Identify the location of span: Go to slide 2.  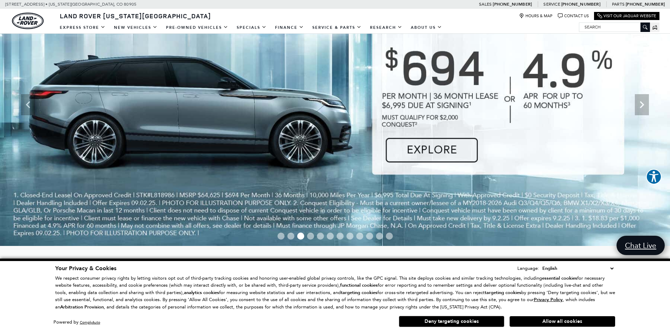
(291, 236).